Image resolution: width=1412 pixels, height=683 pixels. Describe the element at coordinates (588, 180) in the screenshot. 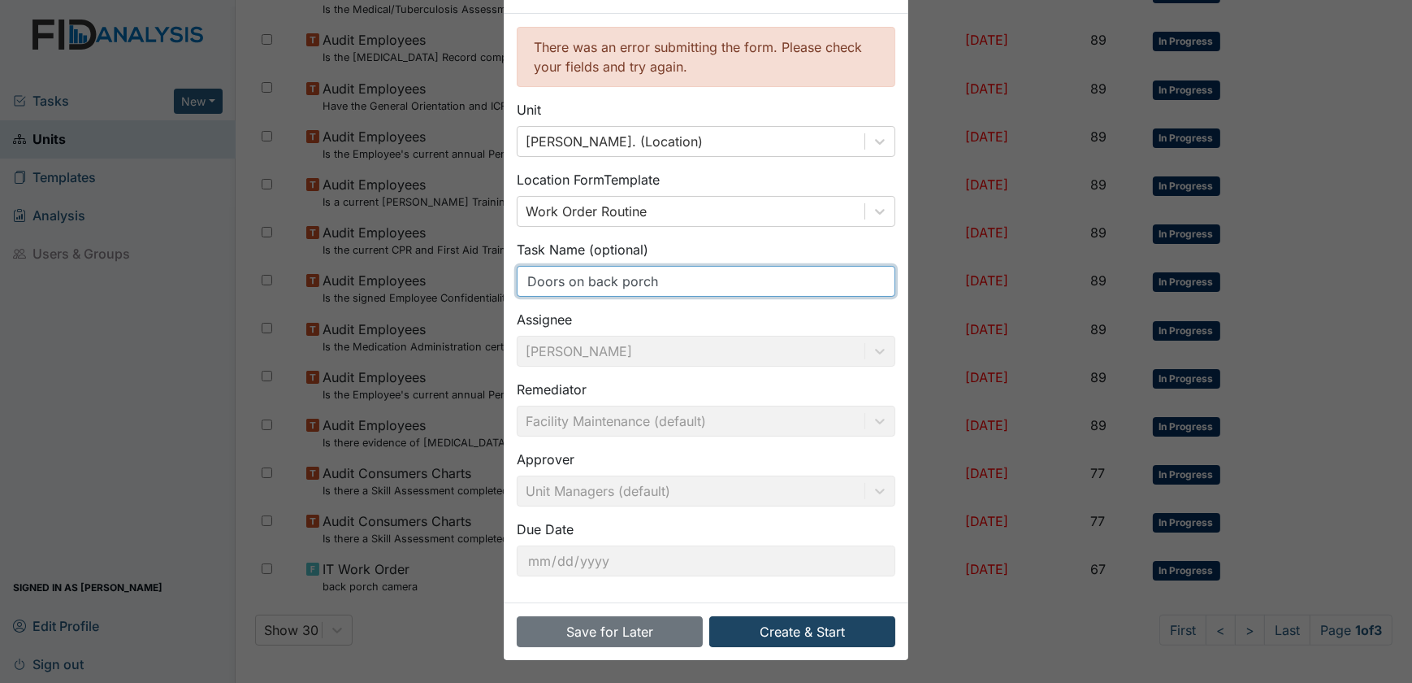

I see `label: Location Form Template` at that location.